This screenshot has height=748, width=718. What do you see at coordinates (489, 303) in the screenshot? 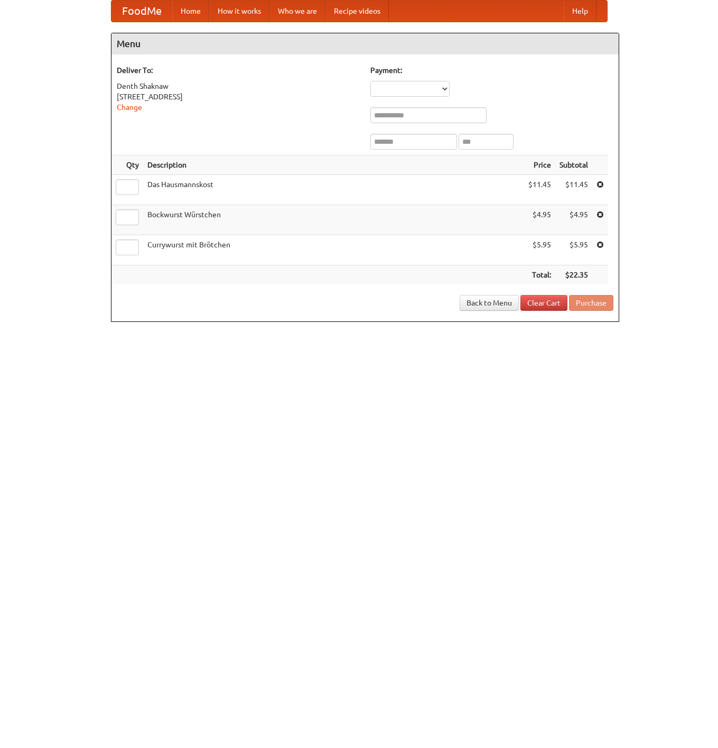
I see `a: Back to Menu` at bounding box center [489, 303].